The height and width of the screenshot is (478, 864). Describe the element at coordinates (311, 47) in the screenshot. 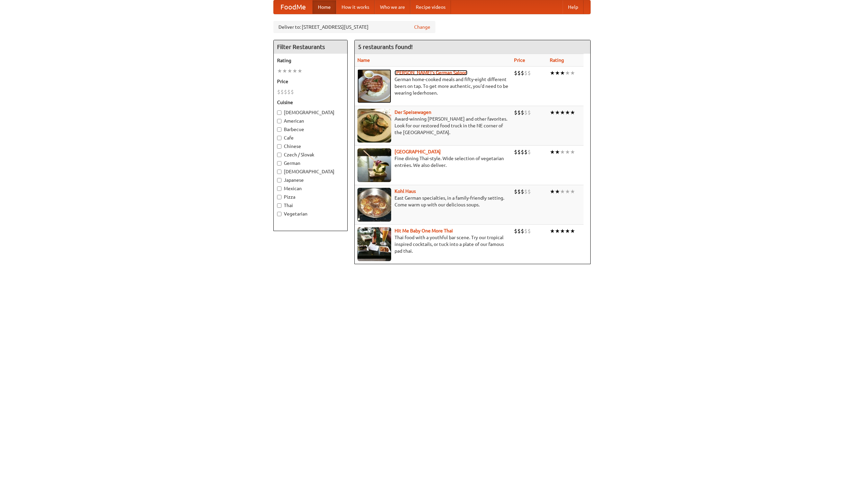

I see `h4: Filter Restaurants` at that location.